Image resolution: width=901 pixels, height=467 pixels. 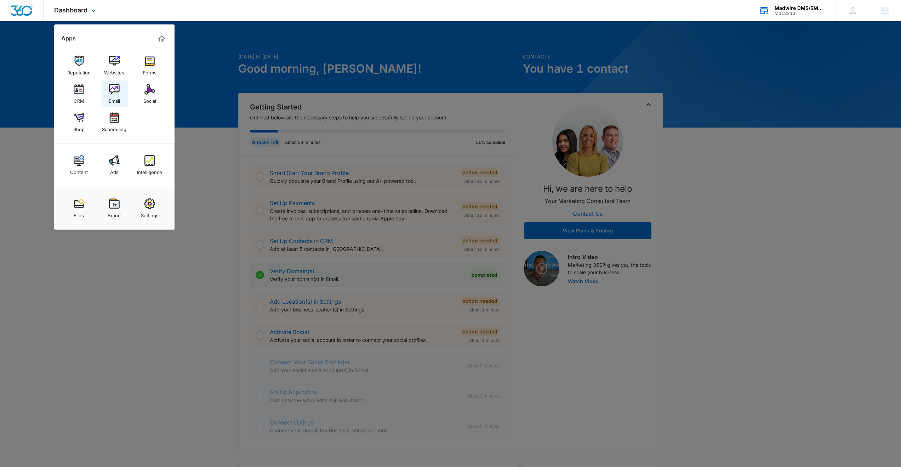 I want to click on a: Social, so click(x=150, y=94).